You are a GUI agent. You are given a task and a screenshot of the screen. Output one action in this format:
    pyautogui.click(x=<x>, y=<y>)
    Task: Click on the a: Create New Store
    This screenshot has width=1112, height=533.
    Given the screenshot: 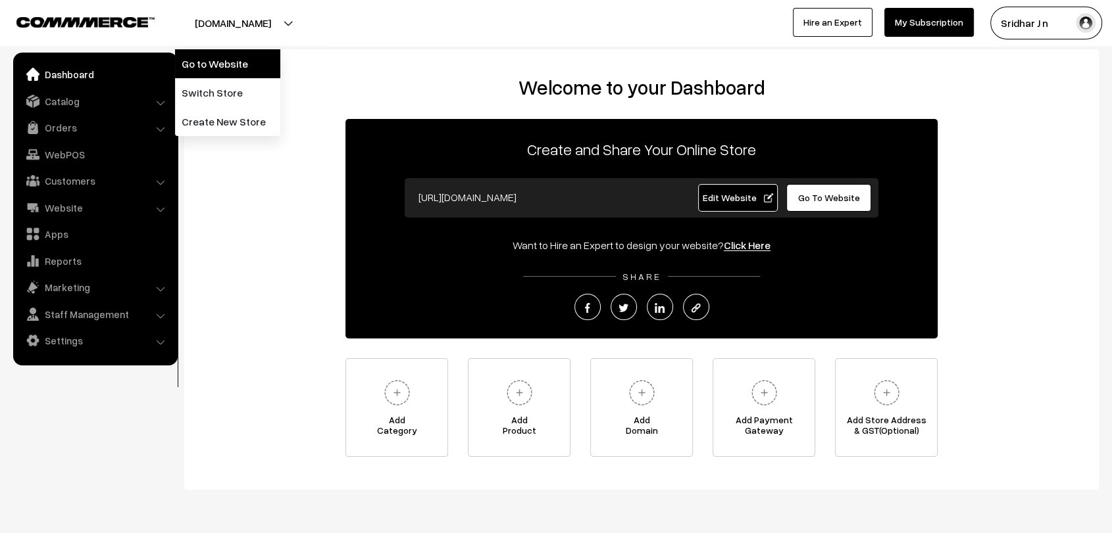 What is the action you would take?
    pyautogui.click(x=228, y=122)
    